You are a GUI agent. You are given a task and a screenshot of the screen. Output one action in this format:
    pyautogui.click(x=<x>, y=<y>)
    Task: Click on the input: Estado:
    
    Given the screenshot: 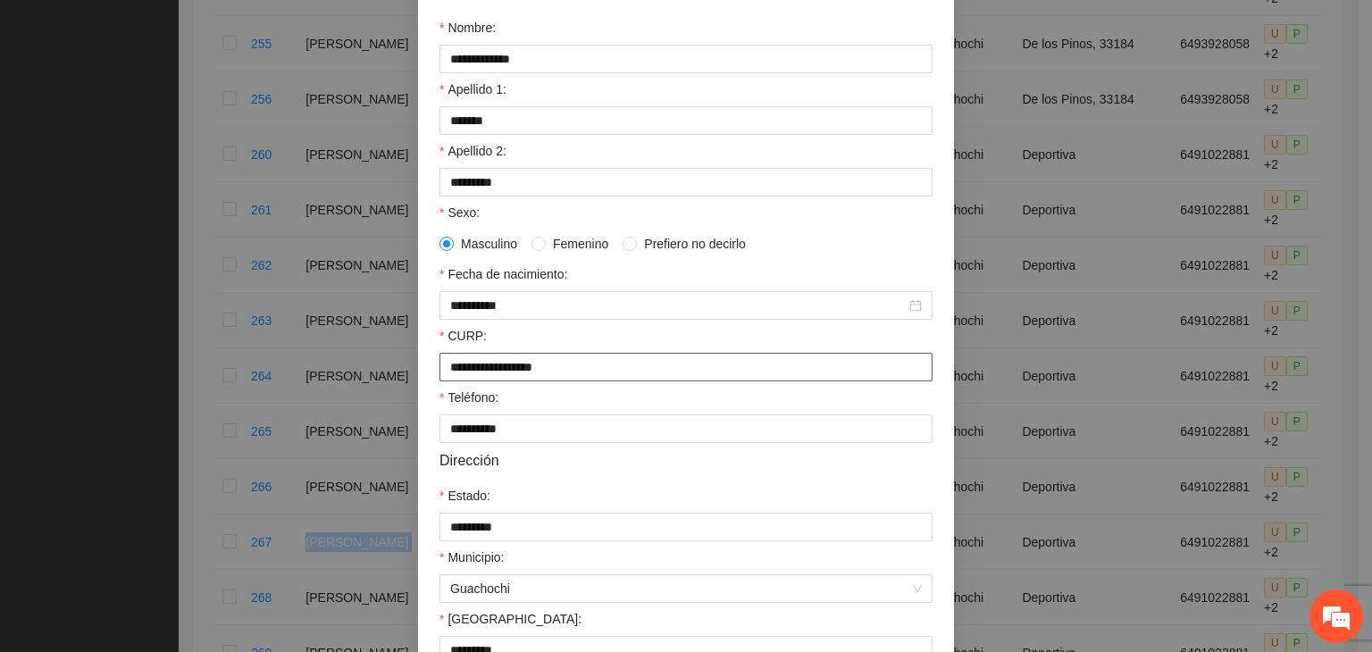 What is the action you would take?
    pyautogui.click(x=686, y=527)
    